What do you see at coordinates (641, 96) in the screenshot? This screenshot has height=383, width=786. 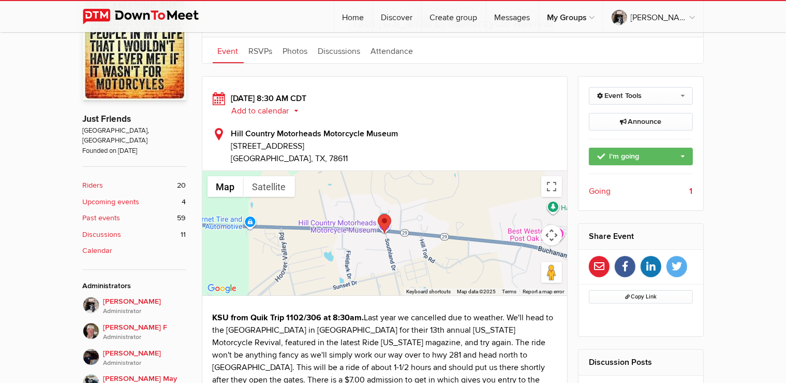 I see `a: Event Tools` at bounding box center [641, 96].